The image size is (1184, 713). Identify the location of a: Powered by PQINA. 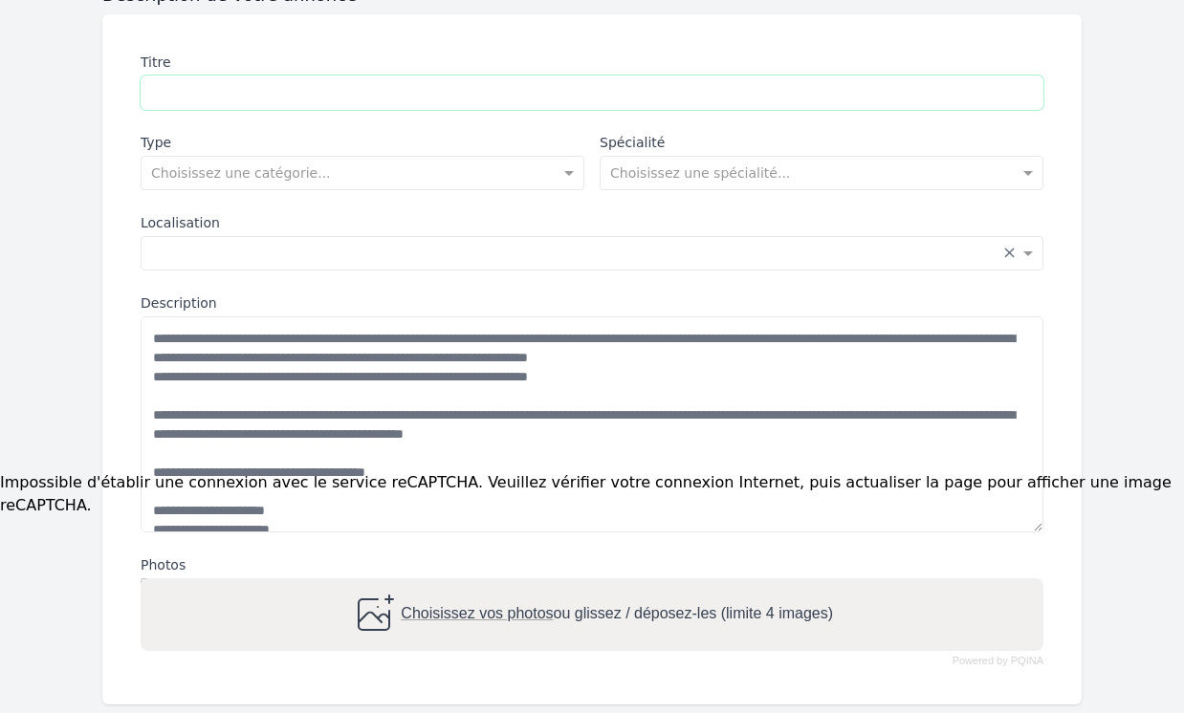
(997, 661).